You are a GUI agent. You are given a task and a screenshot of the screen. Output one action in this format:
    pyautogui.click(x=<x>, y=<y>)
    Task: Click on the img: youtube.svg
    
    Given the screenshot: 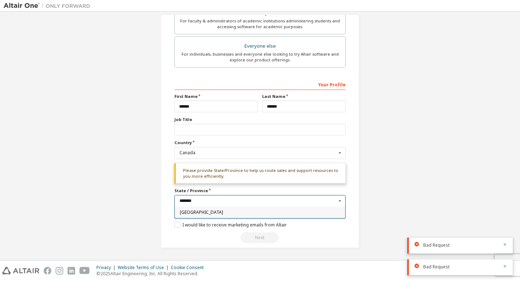 What is the action you would take?
    pyautogui.click(x=85, y=271)
    